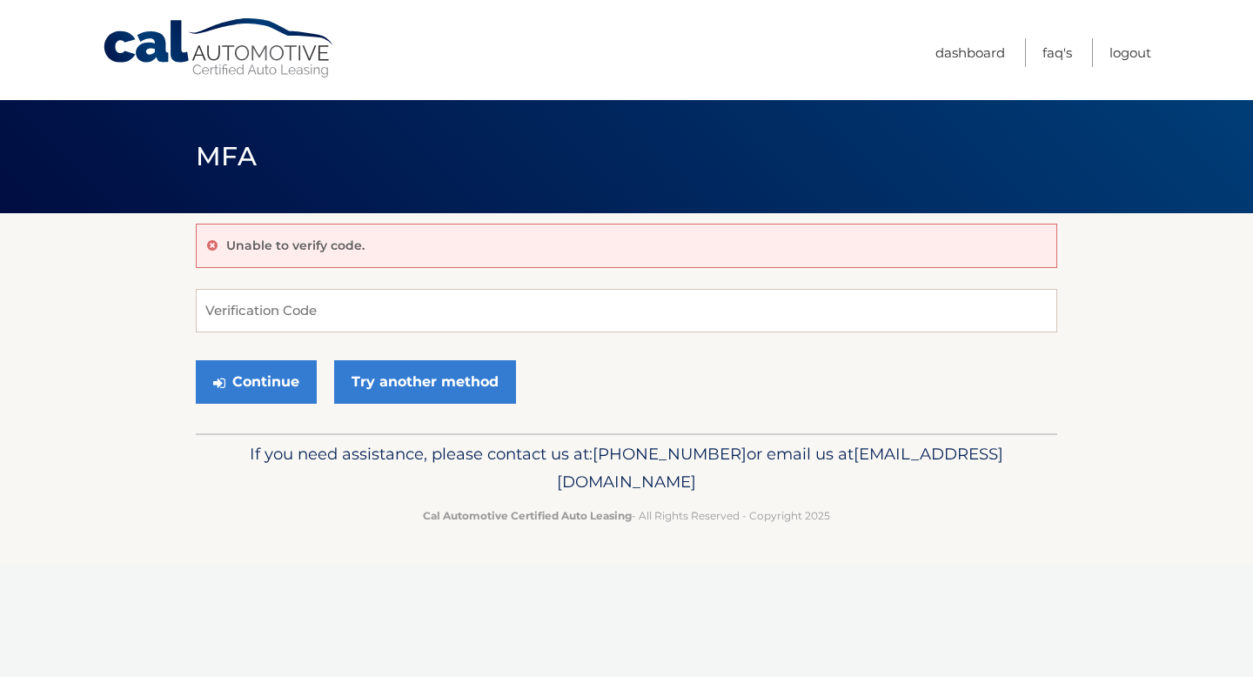  What do you see at coordinates (1131, 52) in the screenshot?
I see `a: Logout` at bounding box center [1131, 52].